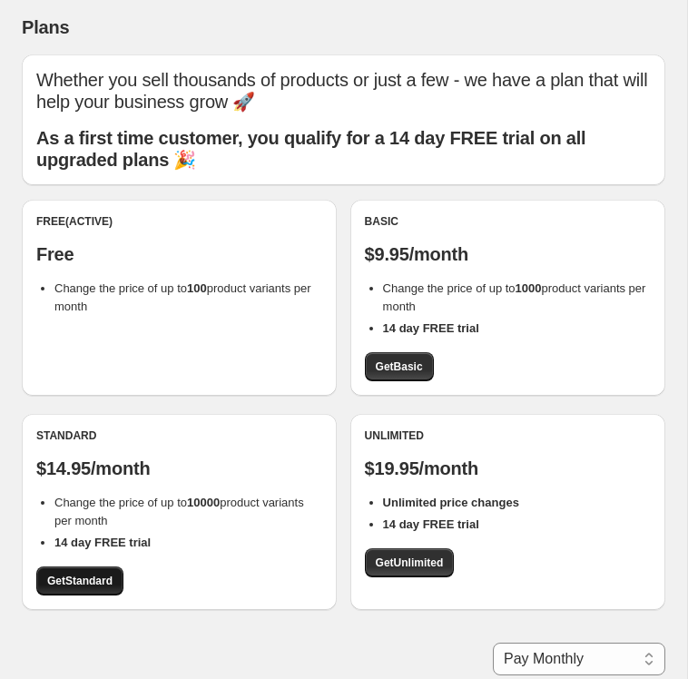  I want to click on span: Get Basic, so click(399, 367).